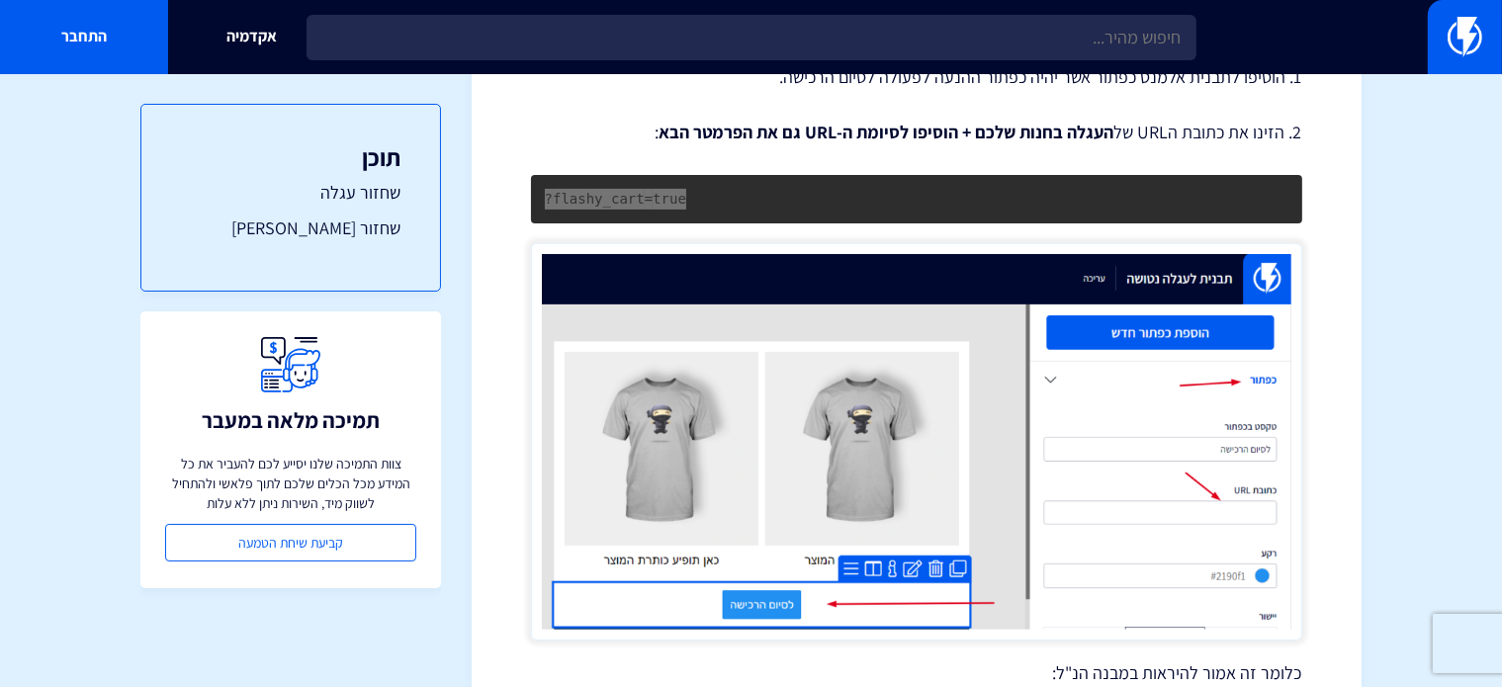  I want to click on p: צוות התמיכה שלנו יסייע לכם להעביר את כל המידע מכל הכלים שלכם לתוך פלאשי ולהתחיל לשווק מיד, השירות..., so click(291, 483).